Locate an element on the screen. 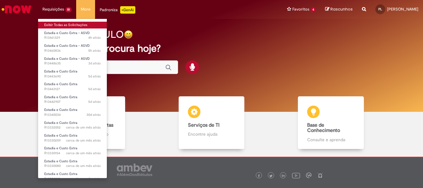 The width and height of the screenshot is (423, 188). span: R13329918 is located at coordinates (72, 179).